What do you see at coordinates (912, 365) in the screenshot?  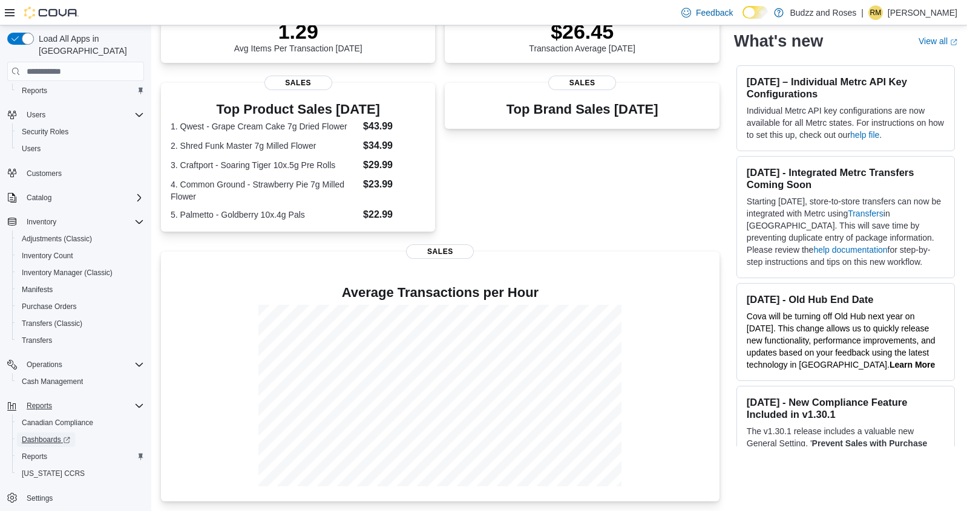 I see `strong: Learn More` at bounding box center [912, 365].